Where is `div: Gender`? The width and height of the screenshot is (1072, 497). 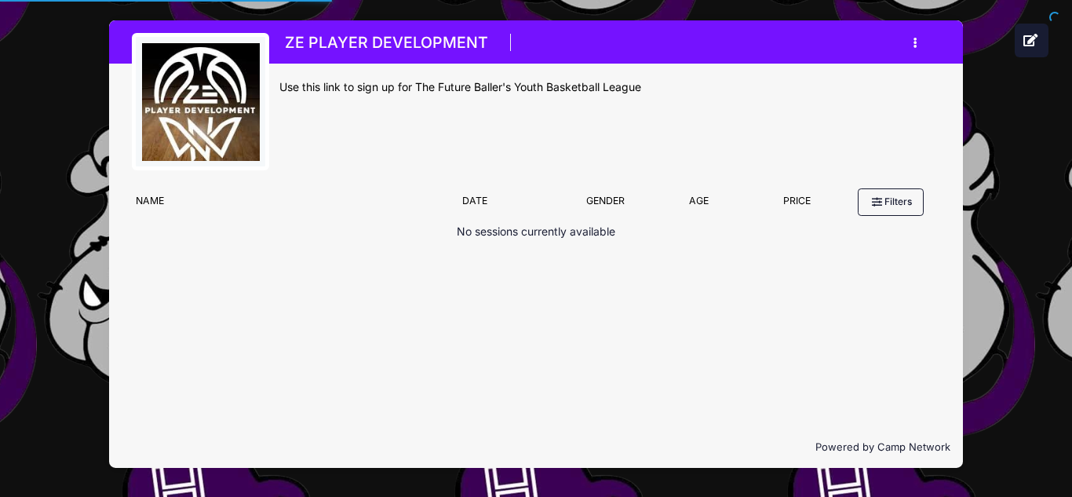
div: Gender is located at coordinates (605, 205).